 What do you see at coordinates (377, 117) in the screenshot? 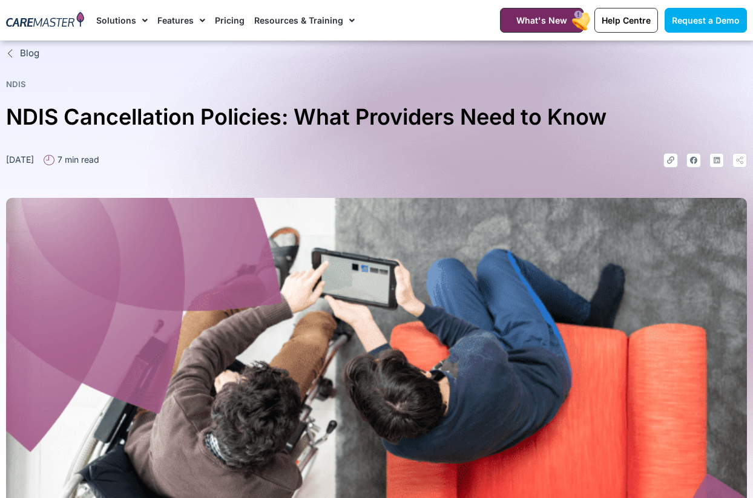
I see `h1: NDIS Cancellation Policies: What Providers Need to Know` at bounding box center [377, 117].